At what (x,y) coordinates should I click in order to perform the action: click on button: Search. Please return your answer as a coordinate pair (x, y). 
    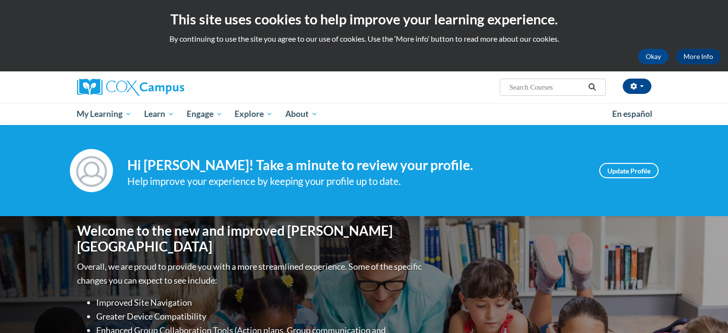
    Looking at the image, I should click on (592, 87).